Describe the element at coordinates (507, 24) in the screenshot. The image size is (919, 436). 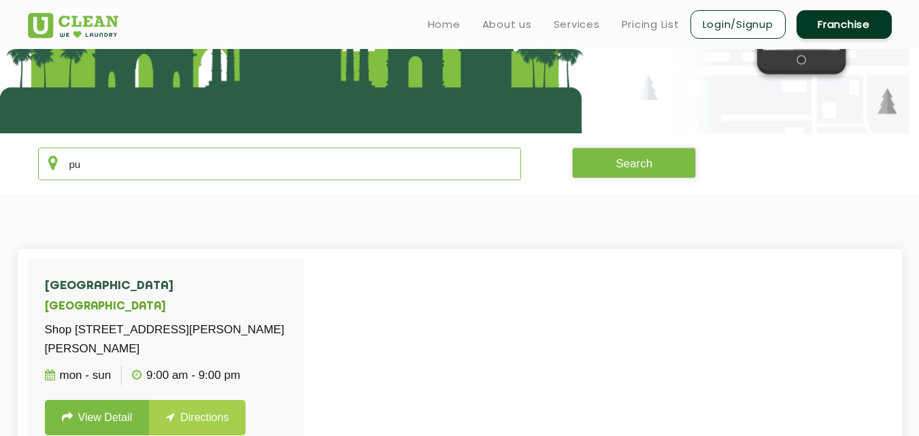
I see `a: About us` at that location.